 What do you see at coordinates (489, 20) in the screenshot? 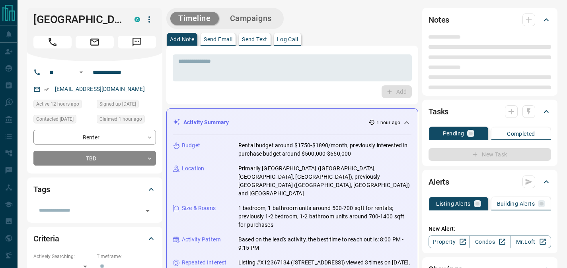
I see `div: Notes` at bounding box center [489, 20].